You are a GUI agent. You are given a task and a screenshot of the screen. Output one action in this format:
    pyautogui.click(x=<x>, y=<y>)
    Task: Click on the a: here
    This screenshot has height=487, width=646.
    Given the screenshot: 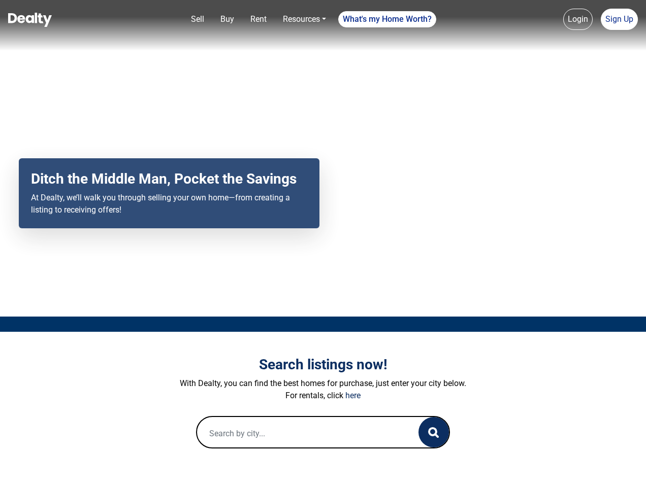 What is the action you would take?
    pyautogui.click(x=353, y=395)
    